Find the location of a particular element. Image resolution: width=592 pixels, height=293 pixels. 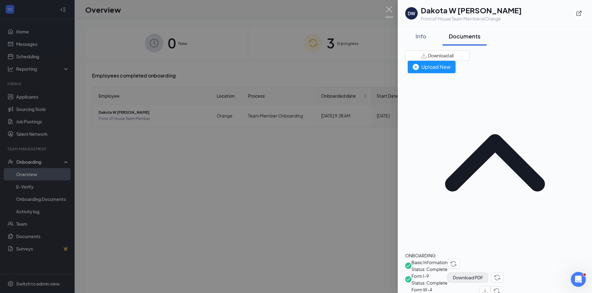

button: Download all is located at coordinates (437, 56).